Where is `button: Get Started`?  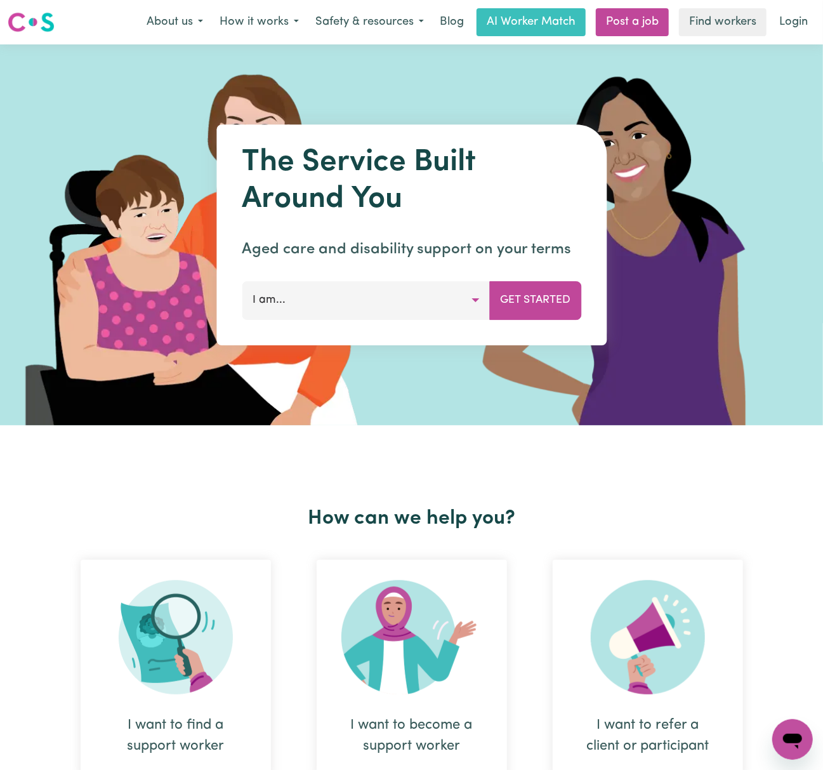
button: Get Started is located at coordinates (535, 300).